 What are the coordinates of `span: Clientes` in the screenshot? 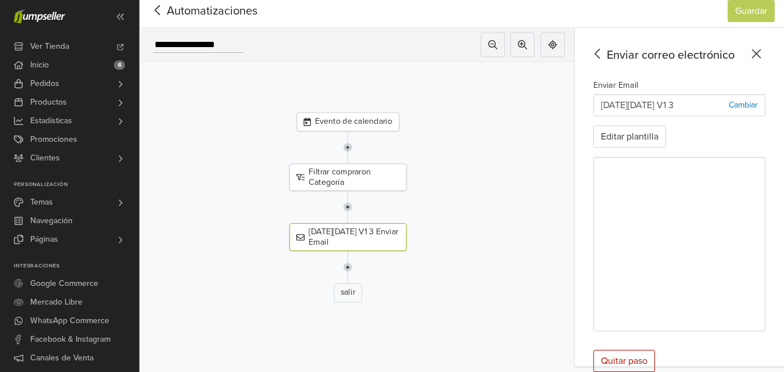 It's located at (45, 158).